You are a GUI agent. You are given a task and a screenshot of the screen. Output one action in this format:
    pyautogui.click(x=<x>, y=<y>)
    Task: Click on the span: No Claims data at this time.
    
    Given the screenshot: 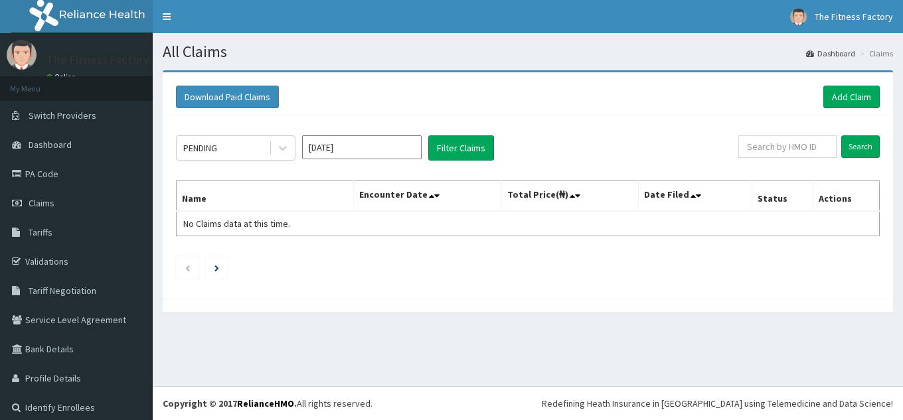 What is the action you would take?
    pyautogui.click(x=236, y=224)
    